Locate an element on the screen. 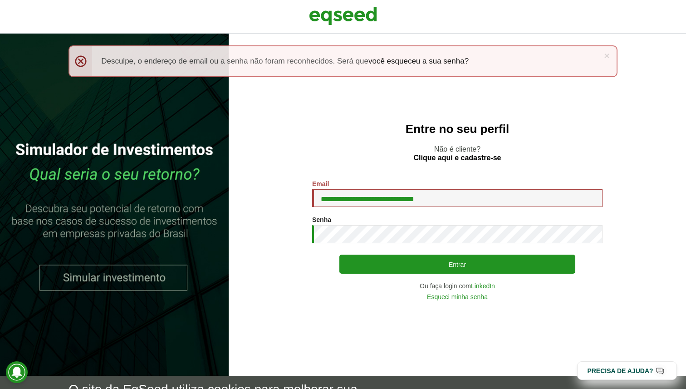 Image resolution: width=686 pixels, height=389 pixels. div: Ou faça login com is located at coordinates (458, 286).